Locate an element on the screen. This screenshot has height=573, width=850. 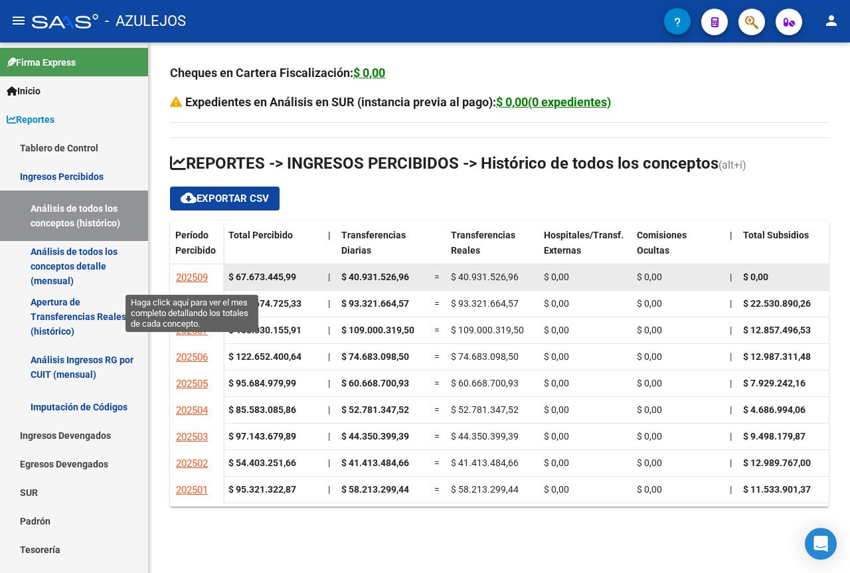
span: $ 41.413.484,66 is located at coordinates (485, 463).